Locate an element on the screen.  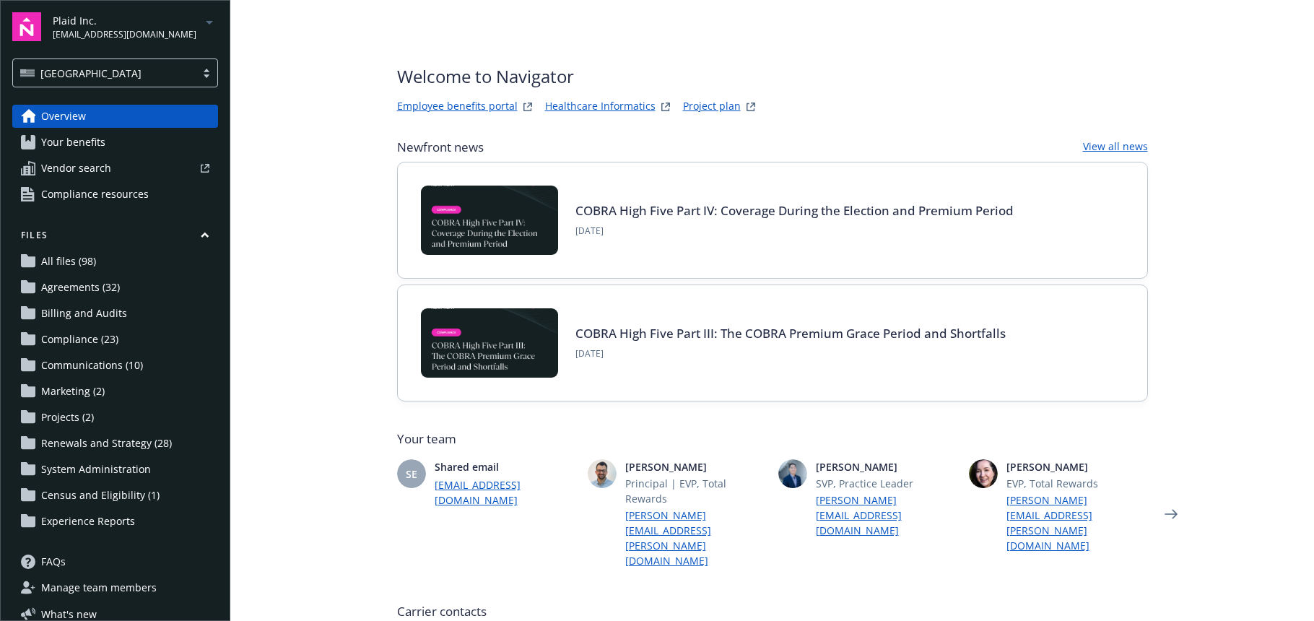
span: Census and Eligibility (1) is located at coordinates (100, 495).